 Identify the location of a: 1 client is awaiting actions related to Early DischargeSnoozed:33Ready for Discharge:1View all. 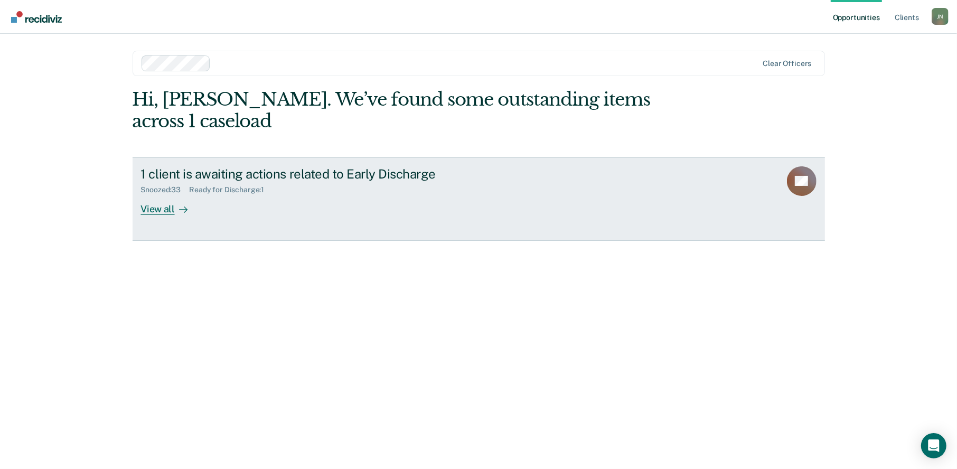
(478, 199).